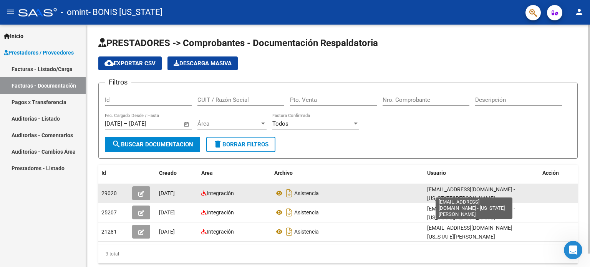  Describe the element at coordinates (114, 173) in the screenshot. I see `datatable-header-cell: Id` at that location.